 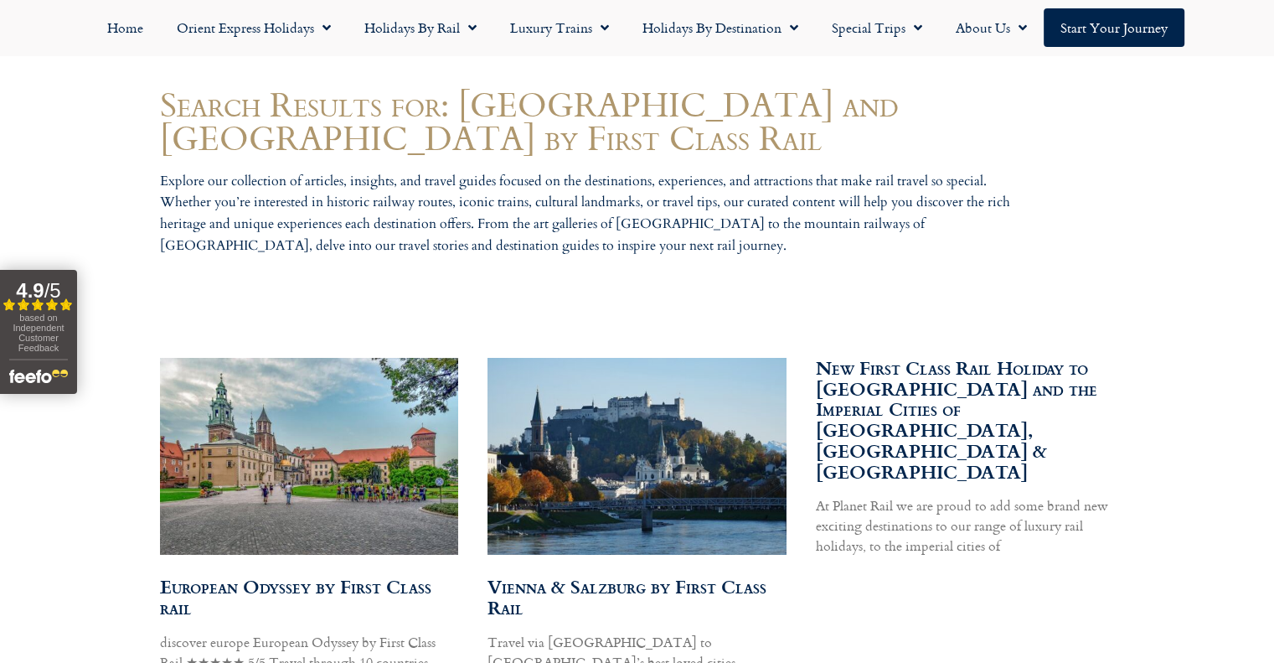 I want to click on a: Special Trips, so click(x=877, y=28).